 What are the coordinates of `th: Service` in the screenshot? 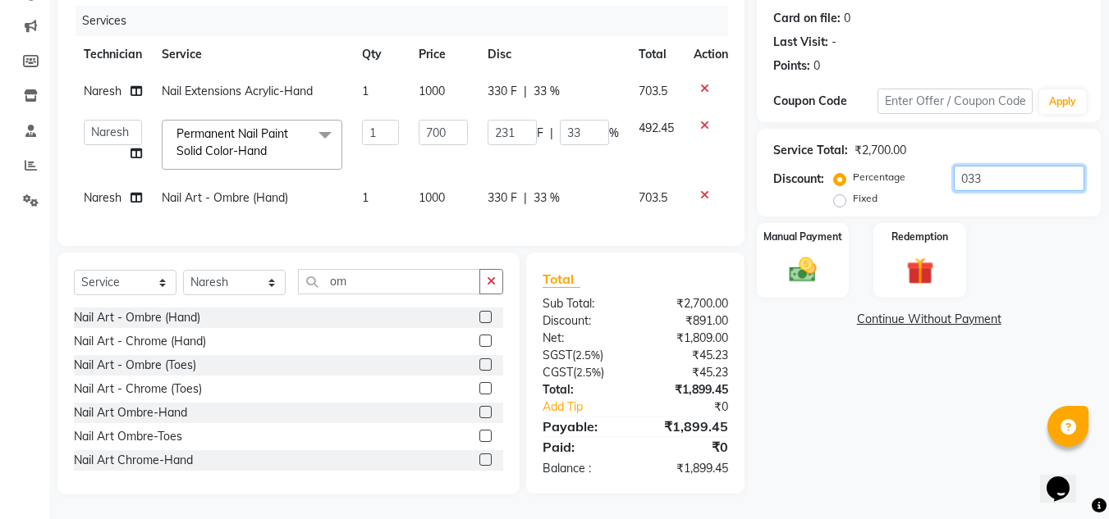 It's located at (252, 54).